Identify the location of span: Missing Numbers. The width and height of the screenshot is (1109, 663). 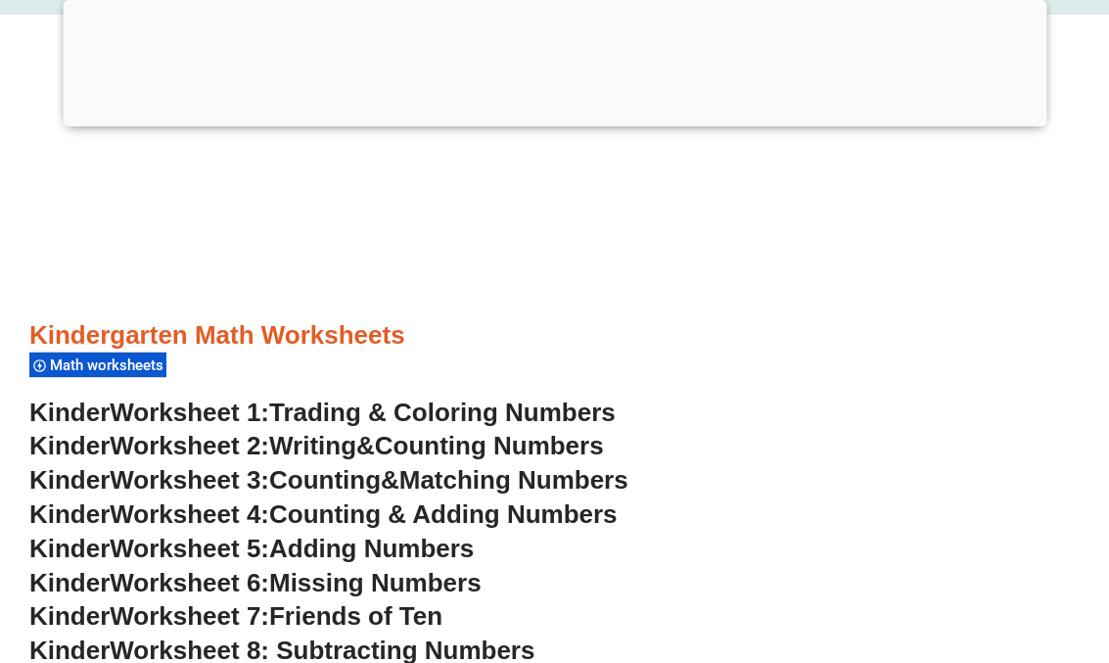
(375, 583).